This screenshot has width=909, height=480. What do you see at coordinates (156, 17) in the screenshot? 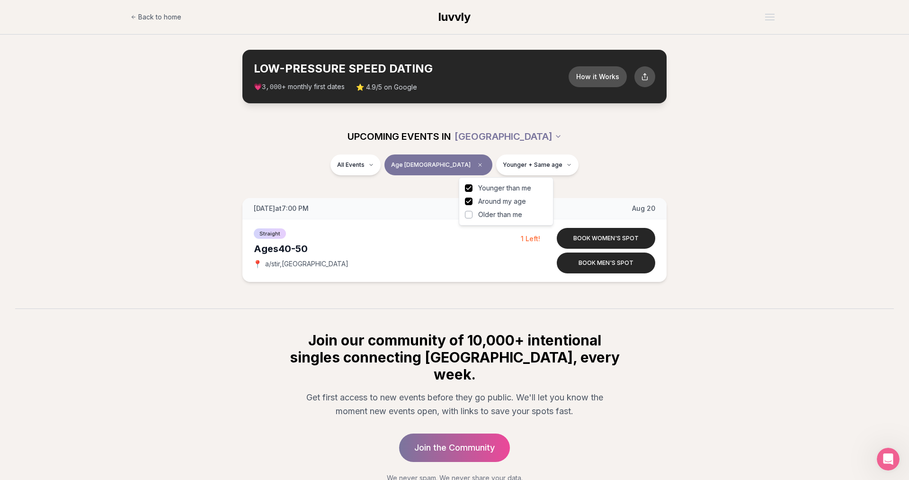
I see `a: Back to home` at bounding box center [156, 17].